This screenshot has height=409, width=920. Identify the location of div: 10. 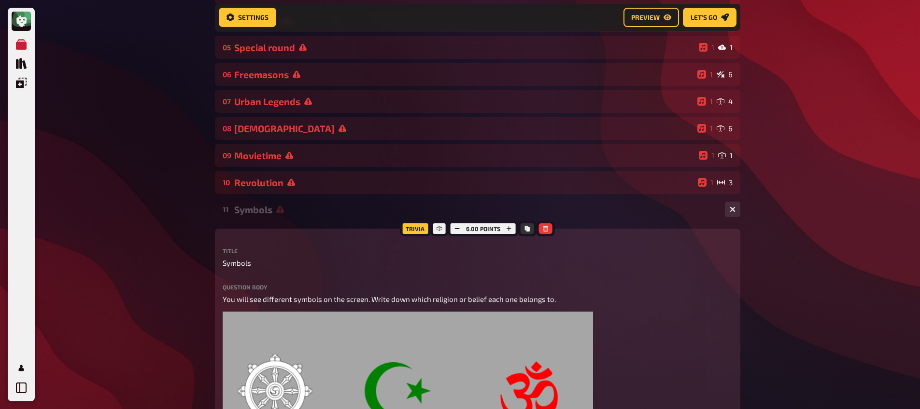
(226, 182).